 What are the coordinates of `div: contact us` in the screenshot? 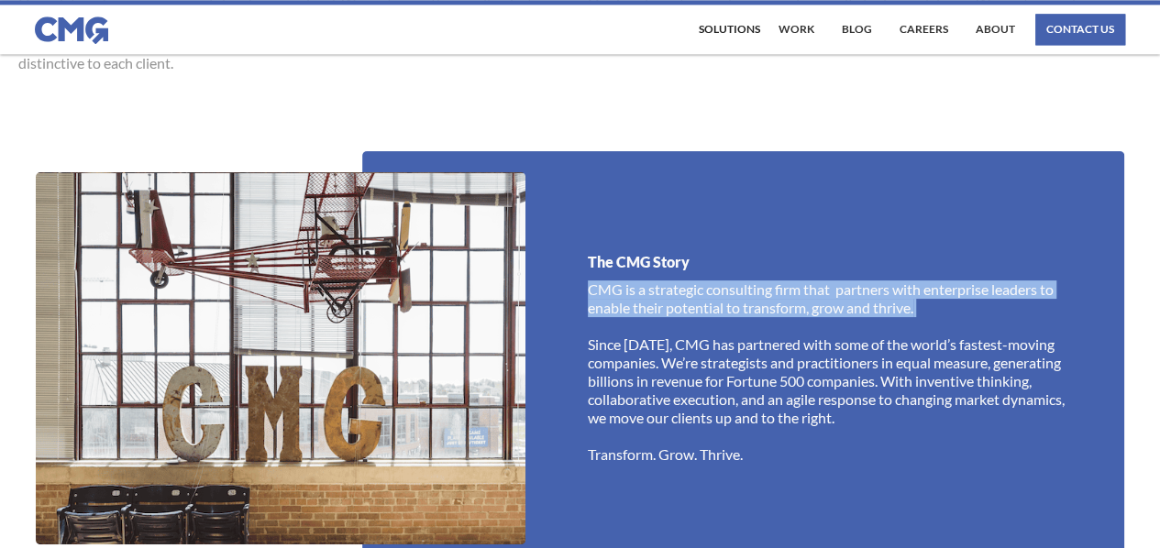 It's located at (1080, 29).